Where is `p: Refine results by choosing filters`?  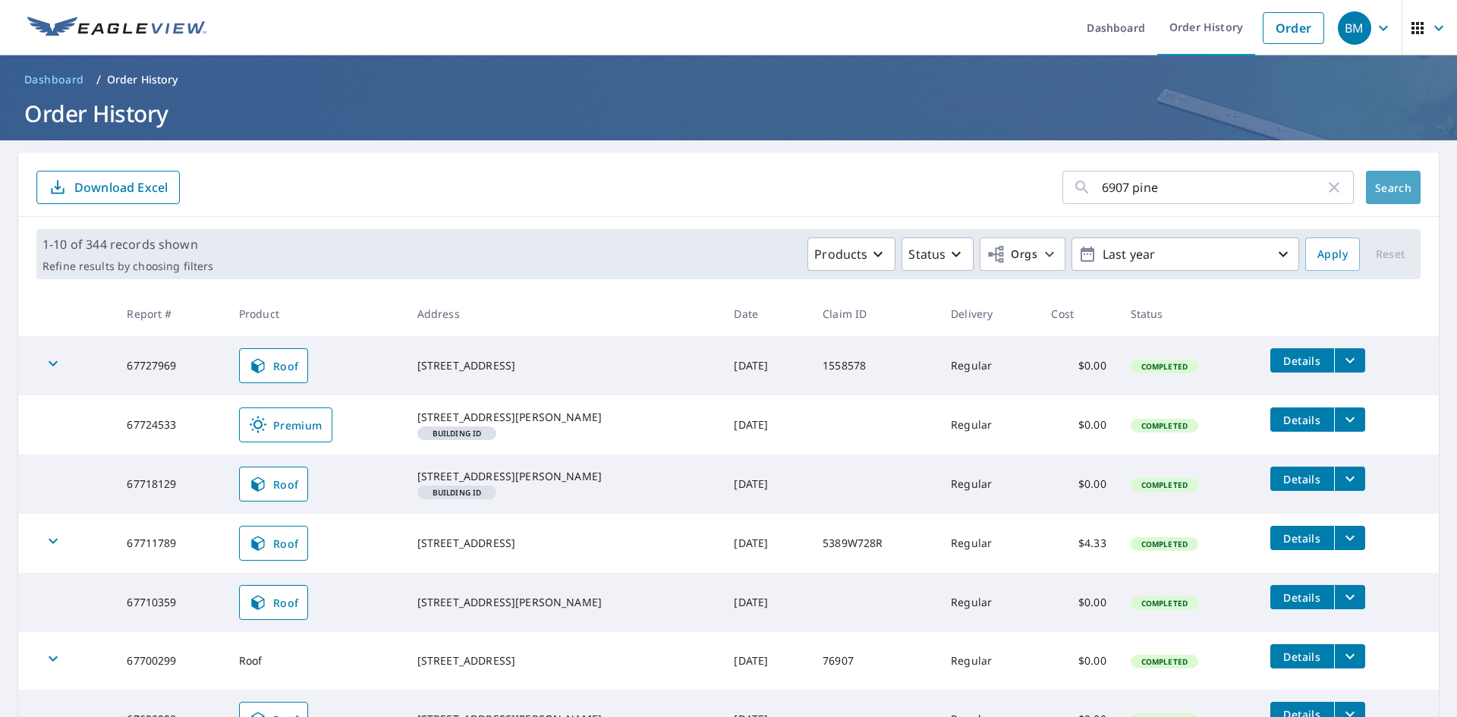 p: Refine results by choosing filters is located at coordinates (127, 266).